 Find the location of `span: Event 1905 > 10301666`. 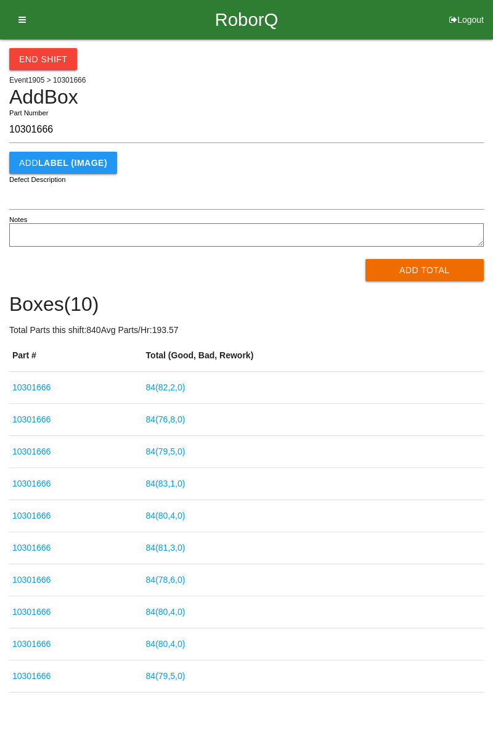

span: Event 1905 > 10301666 is located at coordinates (47, 80).